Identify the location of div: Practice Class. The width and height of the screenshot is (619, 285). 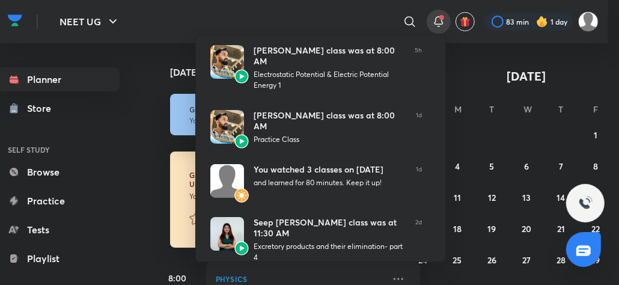
(330, 139).